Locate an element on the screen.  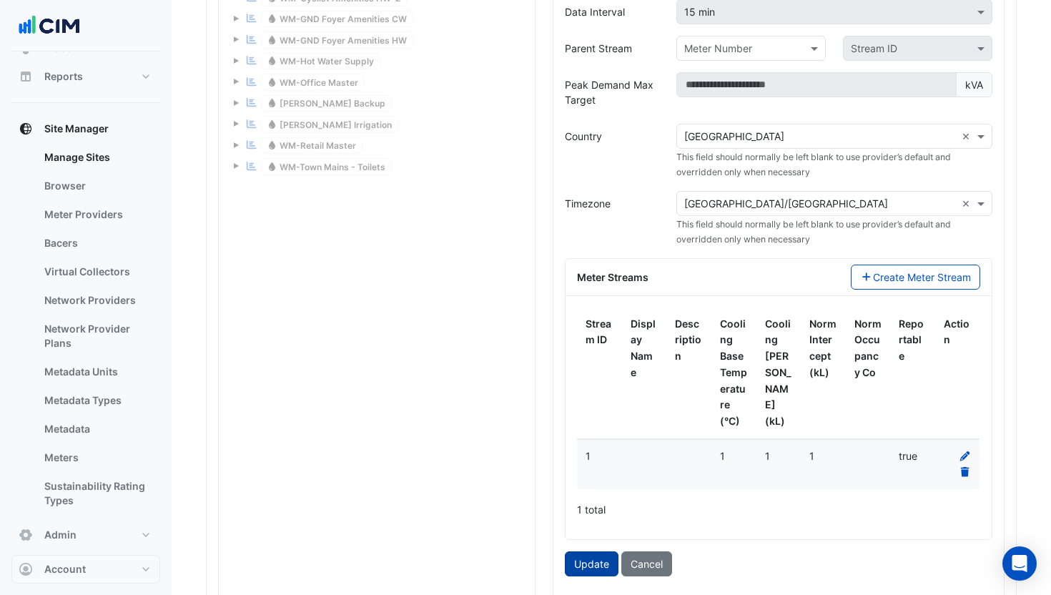
button: Create Meter Stream is located at coordinates (915, 277).